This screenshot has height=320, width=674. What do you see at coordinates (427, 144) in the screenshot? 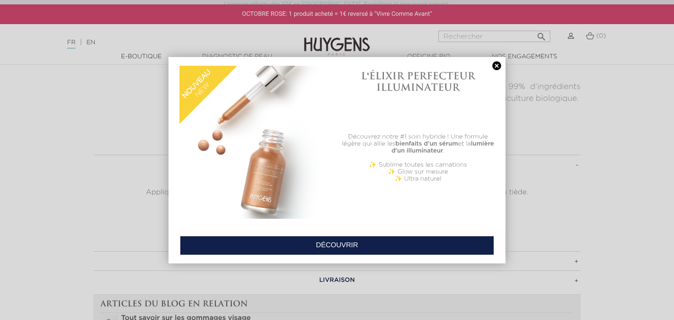
I see `b: bienfaits d'un sérum` at bounding box center [427, 144].